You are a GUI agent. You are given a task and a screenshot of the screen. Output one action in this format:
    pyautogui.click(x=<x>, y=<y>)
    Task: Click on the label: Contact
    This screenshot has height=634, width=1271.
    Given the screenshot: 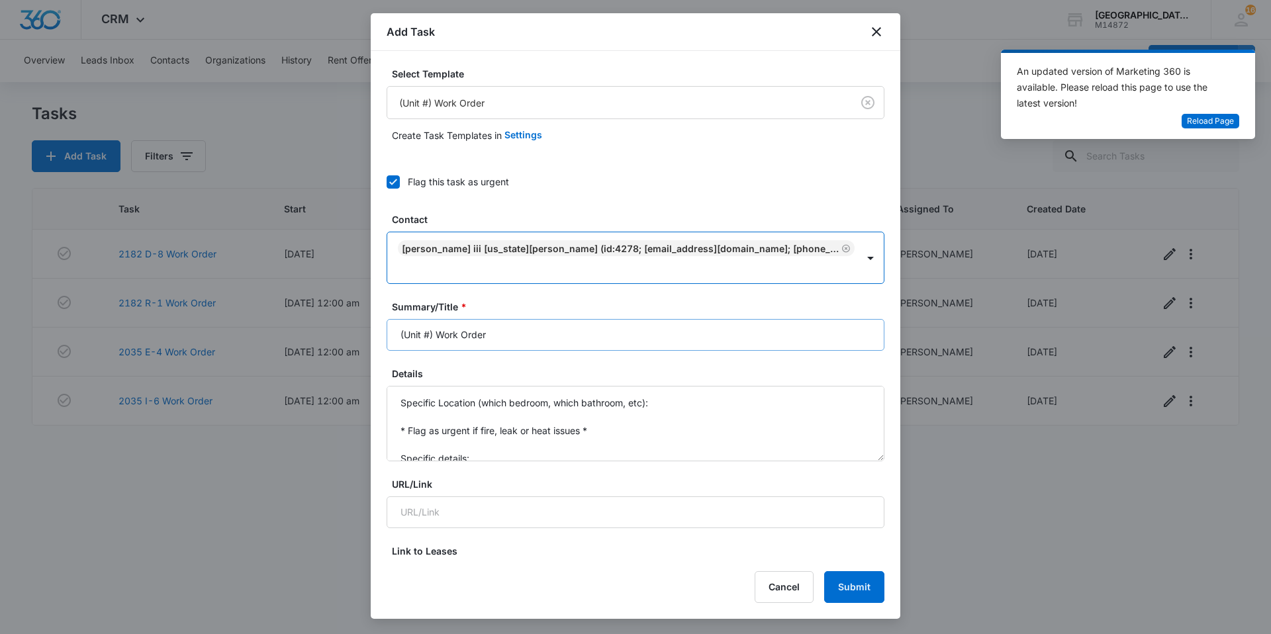 What is the action you would take?
    pyautogui.click(x=641, y=219)
    